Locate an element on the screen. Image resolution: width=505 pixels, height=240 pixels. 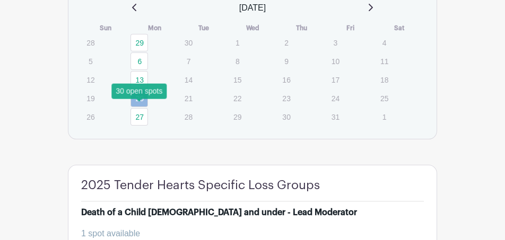
p: 25 is located at coordinates (384, 98).